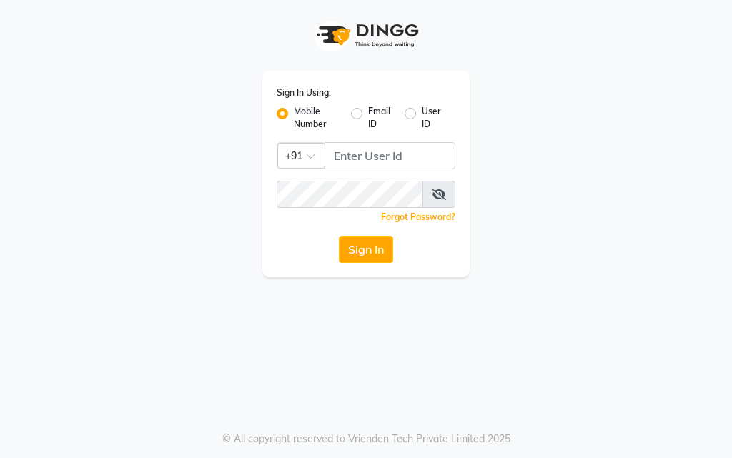 The height and width of the screenshot is (458, 732). Describe the element at coordinates (380, 118) in the screenshot. I see `label: Email ID` at that location.